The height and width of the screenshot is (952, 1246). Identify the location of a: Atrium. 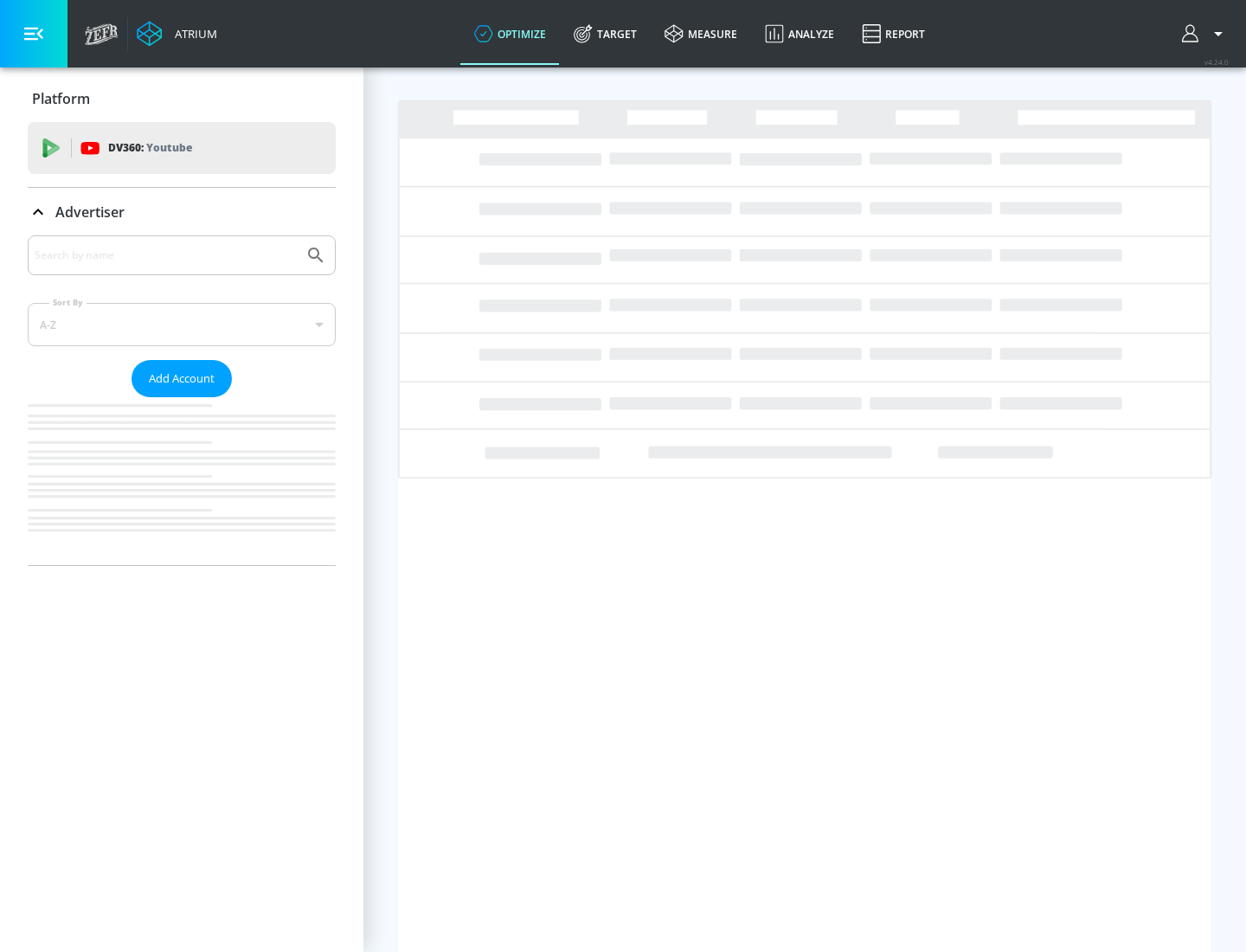
(176, 34).